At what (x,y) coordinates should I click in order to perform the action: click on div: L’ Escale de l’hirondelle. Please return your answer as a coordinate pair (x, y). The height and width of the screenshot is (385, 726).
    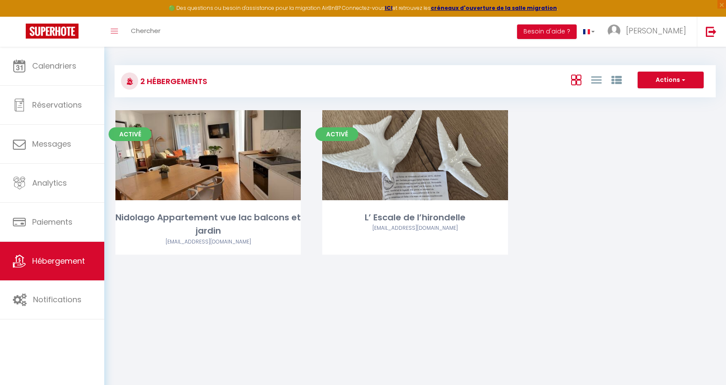
    Looking at the image, I should click on (415, 218).